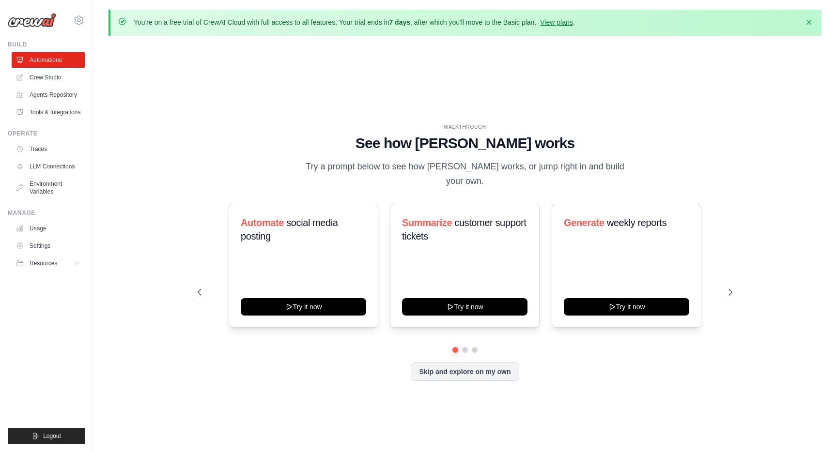 This screenshot has width=837, height=452. I want to click on p: You're on a free trial of CrewAI Cloud with full access to all features. Your trial ends in , aft..., so click(354, 22).